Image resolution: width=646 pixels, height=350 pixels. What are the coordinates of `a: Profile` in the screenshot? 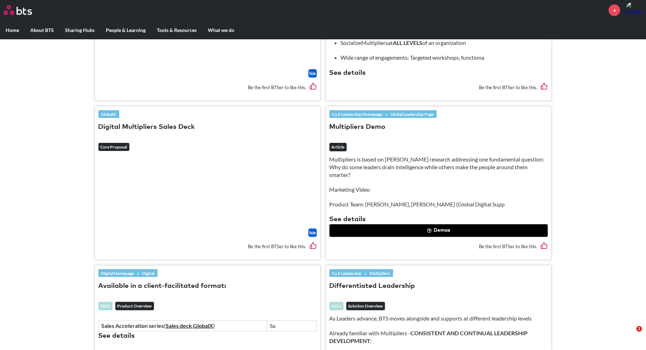 It's located at (634, 10).